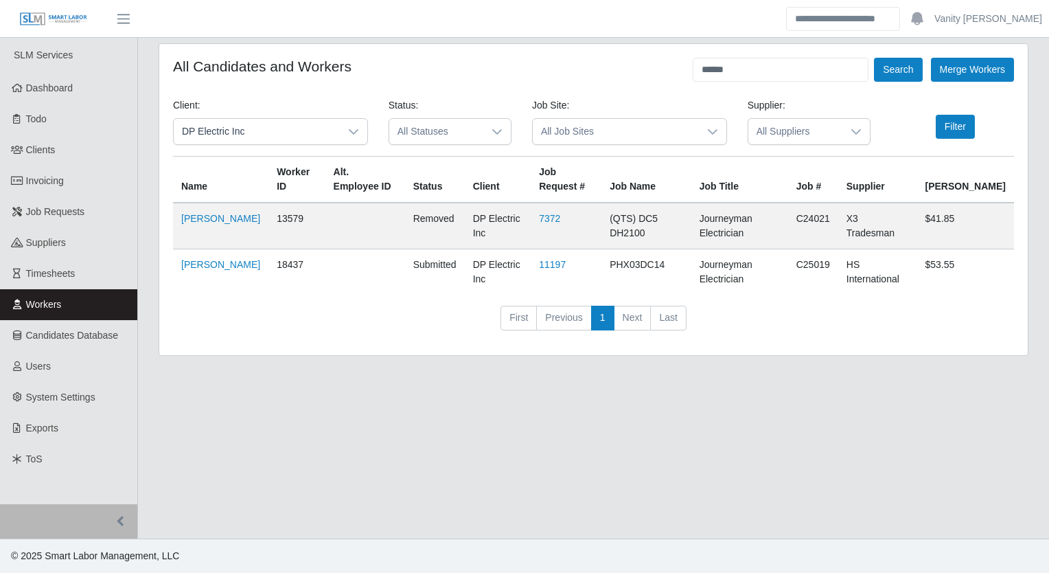 This screenshot has width=1049, height=573. Describe the element at coordinates (795, 131) in the screenshot. I see `span: All Suppliers` at that location.